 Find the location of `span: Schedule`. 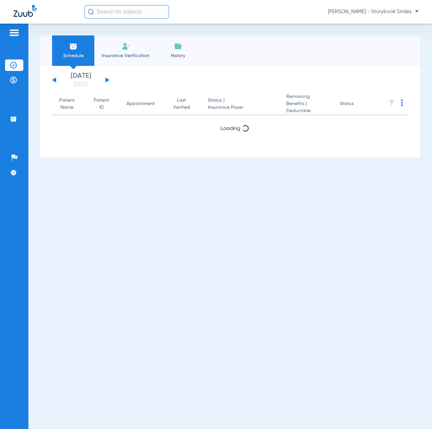

span: Schedule is located at coordinates (73, 56).